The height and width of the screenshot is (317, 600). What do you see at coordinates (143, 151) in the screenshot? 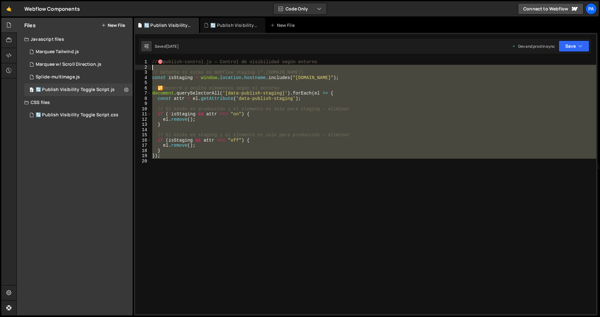
I see `div: 18` at bounding box center [143, 151].